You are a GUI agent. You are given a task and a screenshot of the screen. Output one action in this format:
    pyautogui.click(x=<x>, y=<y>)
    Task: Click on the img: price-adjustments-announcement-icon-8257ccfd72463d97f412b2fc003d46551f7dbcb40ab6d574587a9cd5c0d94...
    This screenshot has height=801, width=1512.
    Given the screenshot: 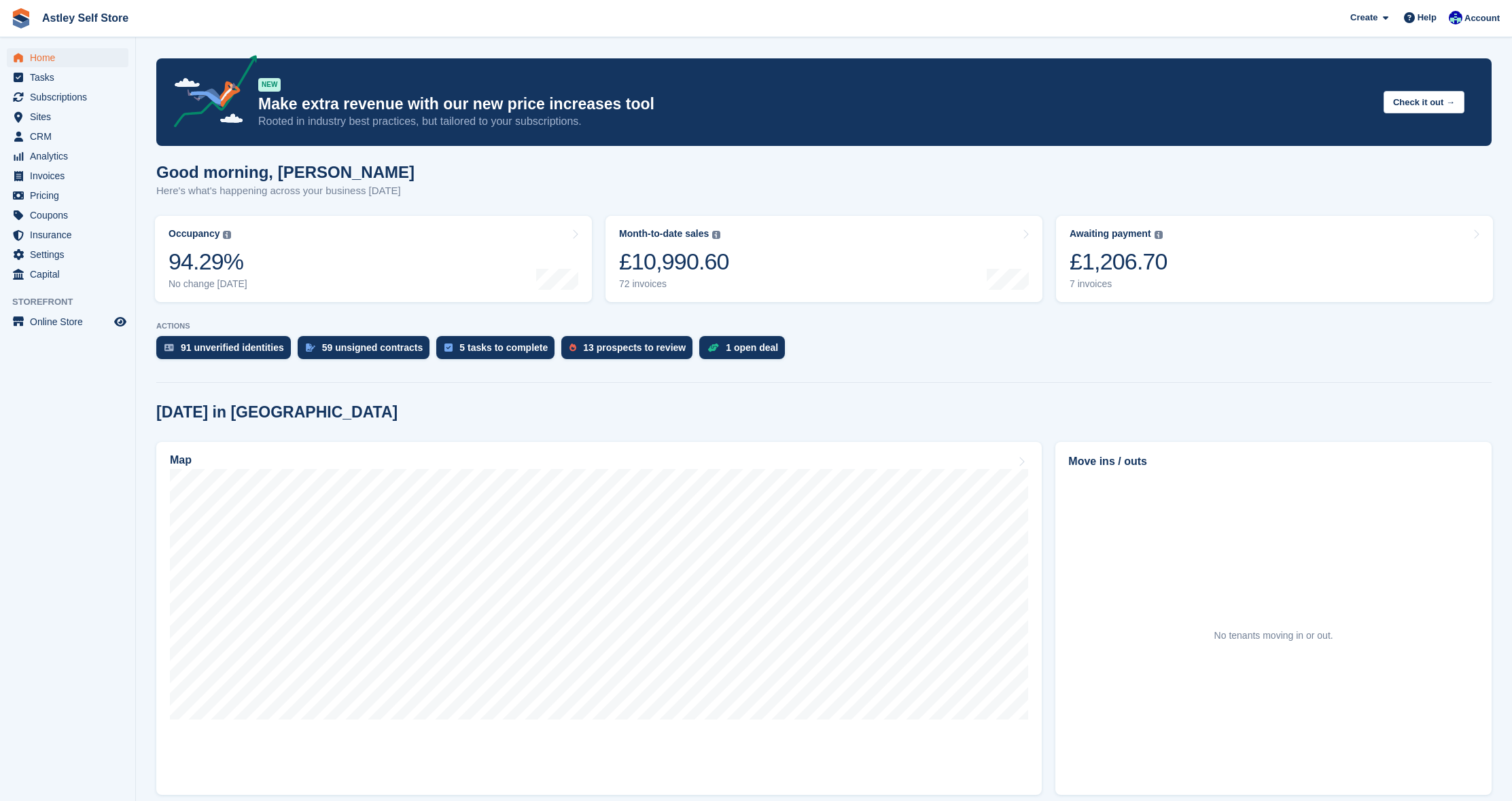 What is the action you would take?
    pyautogui.click(x=210, y=94)
    